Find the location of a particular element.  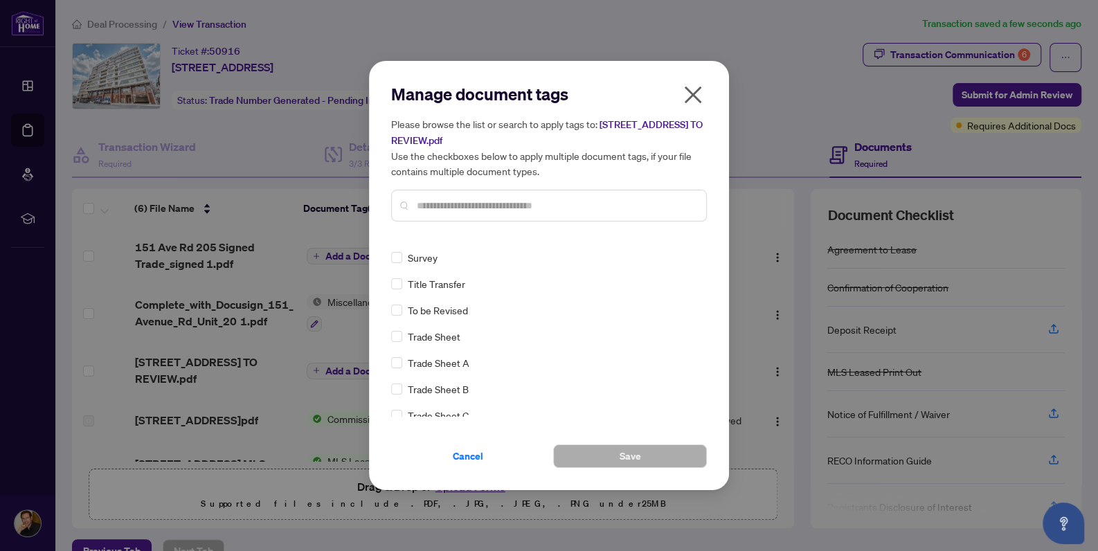

h2: Manage document tags is located at coordinates (549, 94).